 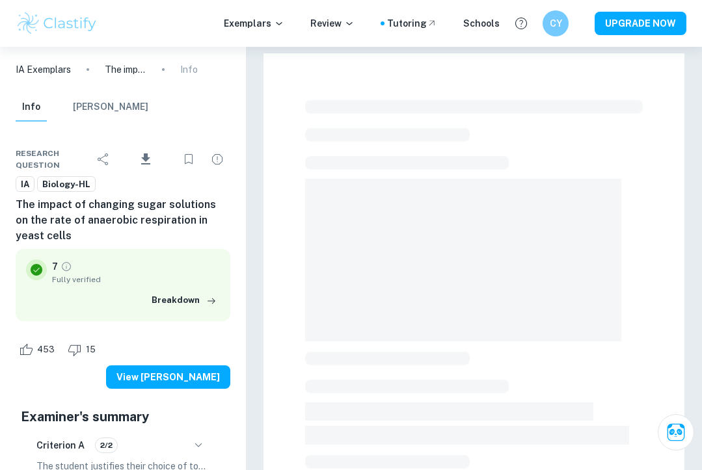 I want to click on span: Biology-HL, so click(x=66, y=185).